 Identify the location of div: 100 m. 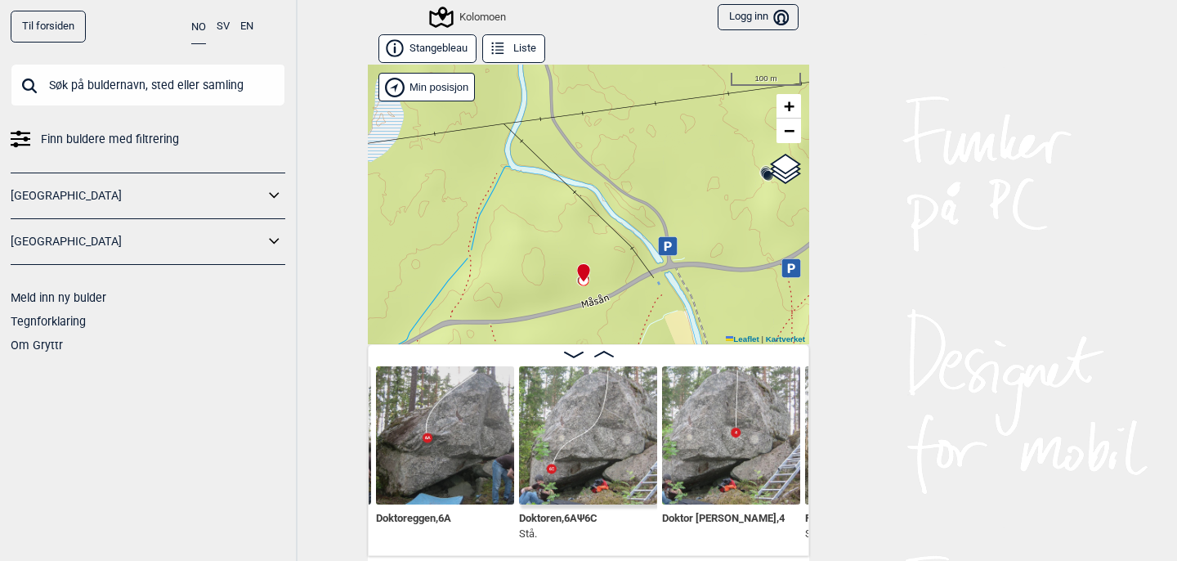
(766, 79).